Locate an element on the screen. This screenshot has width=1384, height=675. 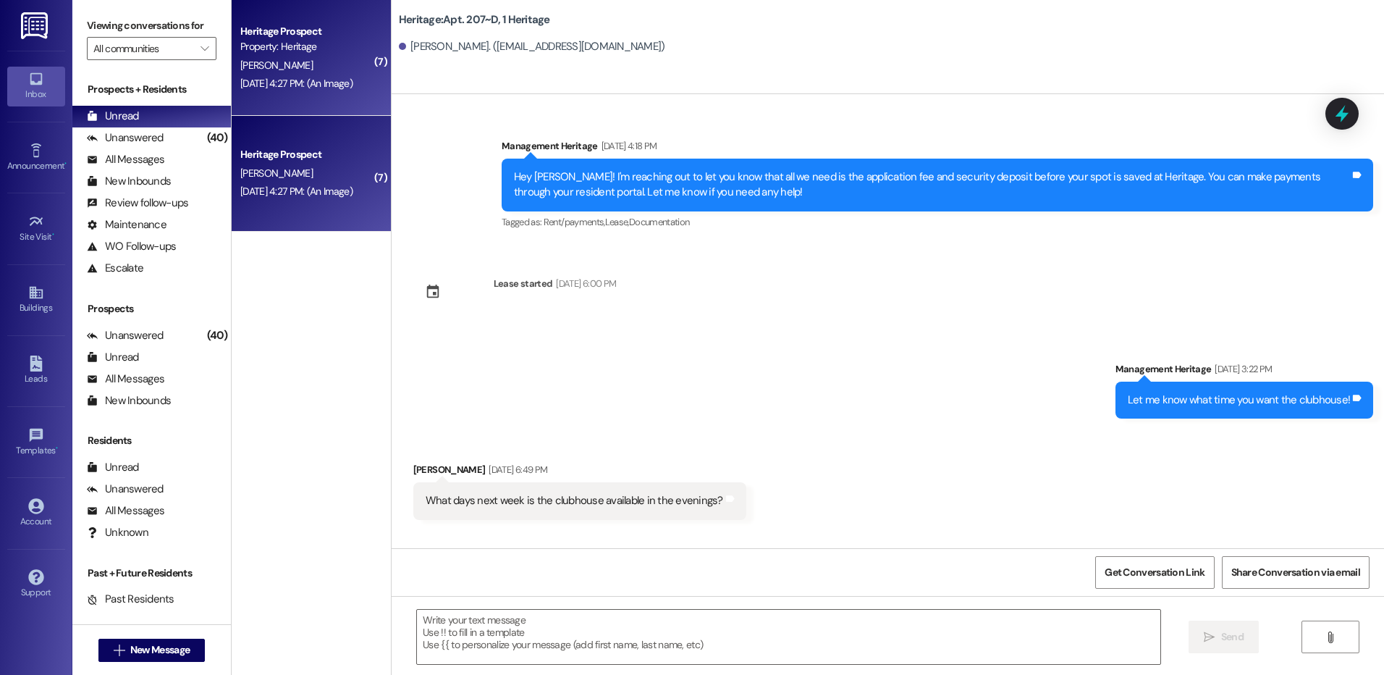
div: Unknown is located at coordinates (117, 532).